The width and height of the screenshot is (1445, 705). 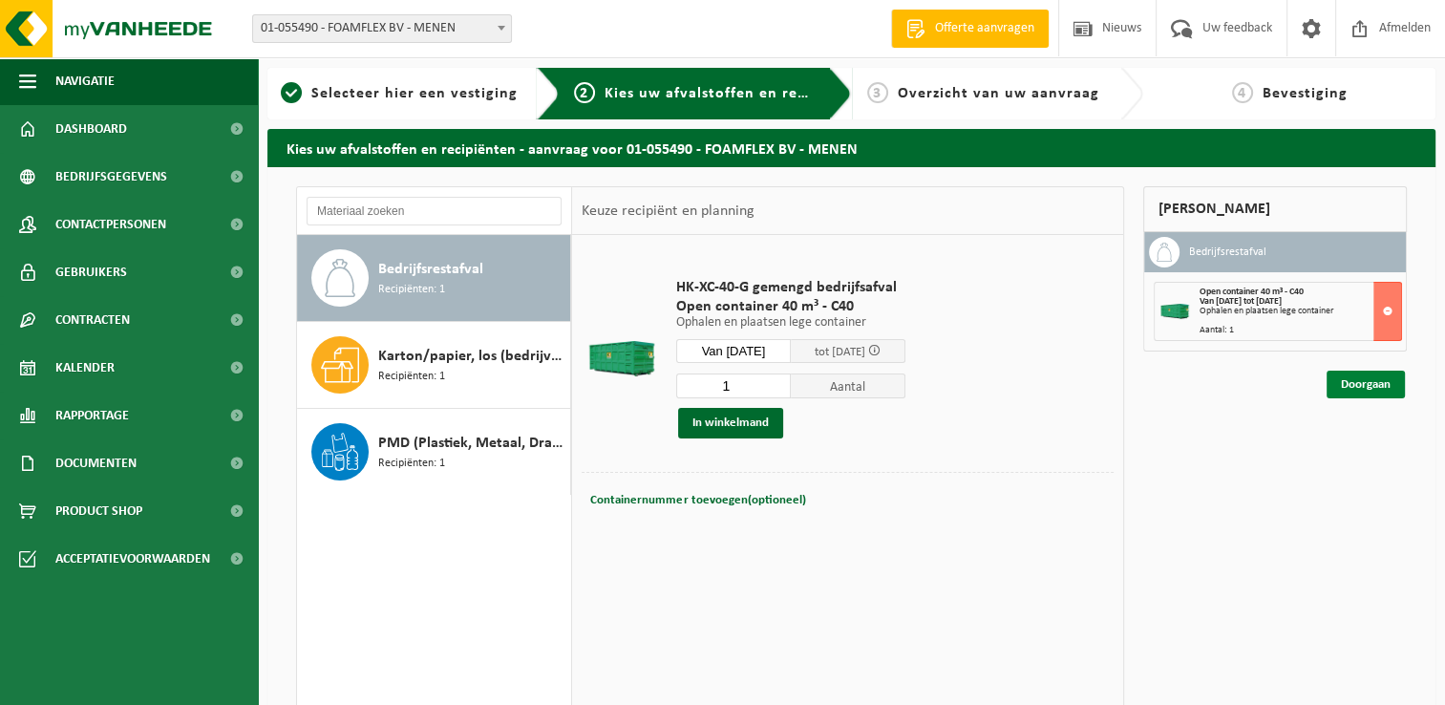 I want to click on button: Bedrijfsrestafval Recipiënten: 1, so click(x=434, y=278).